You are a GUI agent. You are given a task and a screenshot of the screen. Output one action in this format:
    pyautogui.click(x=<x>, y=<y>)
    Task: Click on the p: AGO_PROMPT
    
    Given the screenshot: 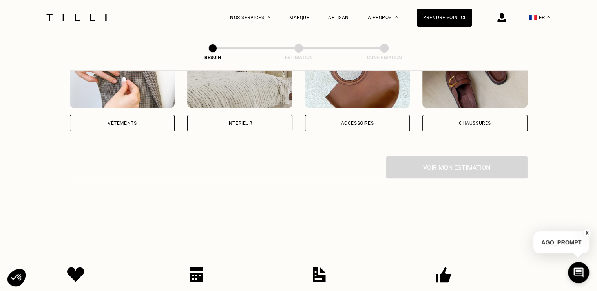 What is the action you would take?
    pyautogui.click(x=561, y=243)
    